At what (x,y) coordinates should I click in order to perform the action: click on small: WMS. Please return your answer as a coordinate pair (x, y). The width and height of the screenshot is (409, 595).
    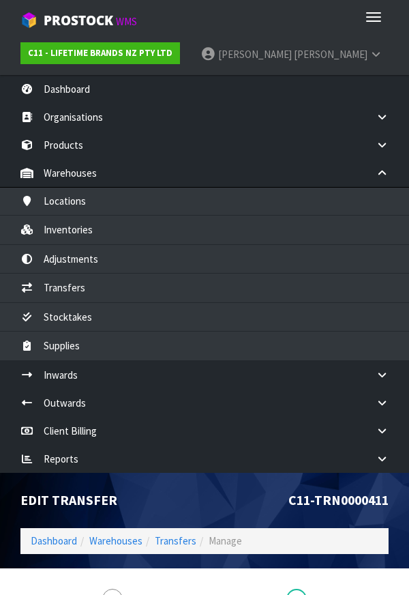
    Looking at the image, I should click on (126, 21).